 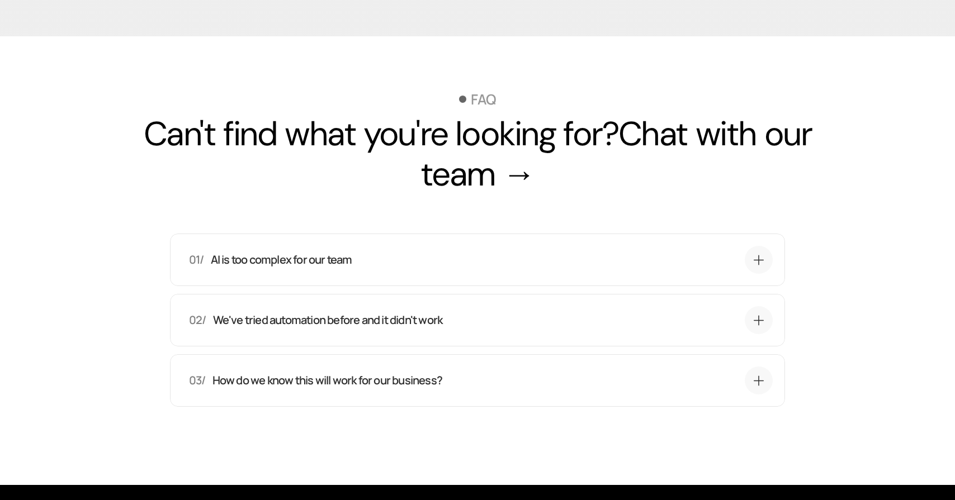 What do you see at coordinates (197, 381) in the screenshot?
I see `p: 03/` at bounding box center [197, 381].